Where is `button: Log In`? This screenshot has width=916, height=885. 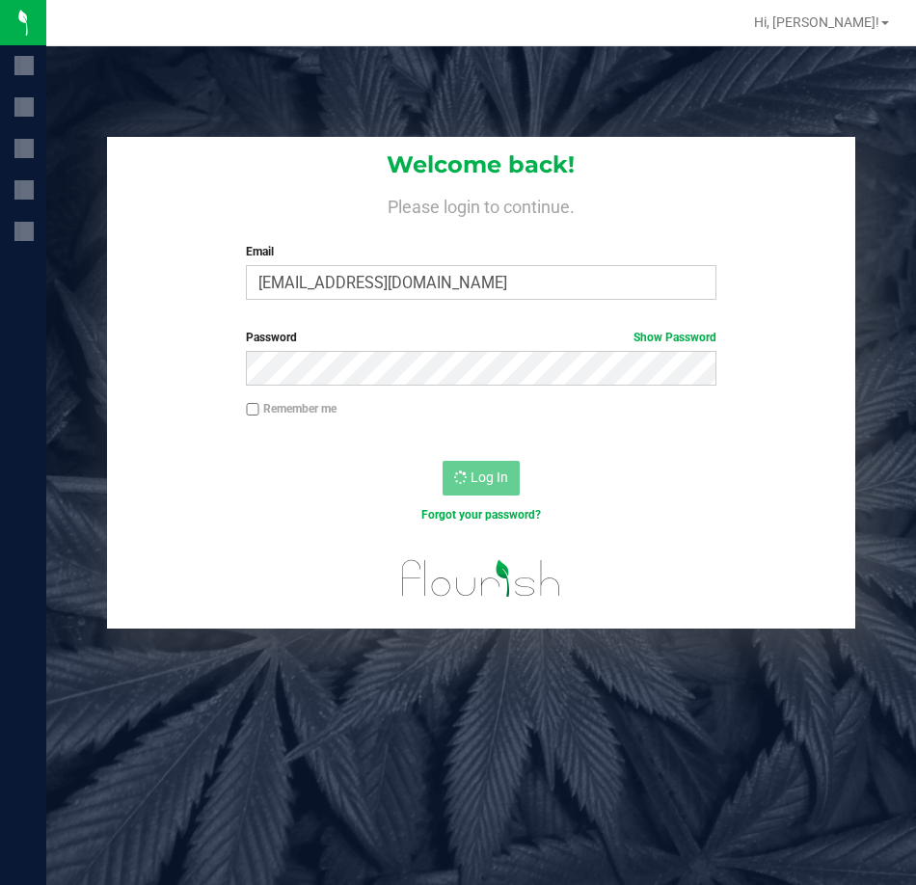
button: Log In is located at coordinates (481, 478).